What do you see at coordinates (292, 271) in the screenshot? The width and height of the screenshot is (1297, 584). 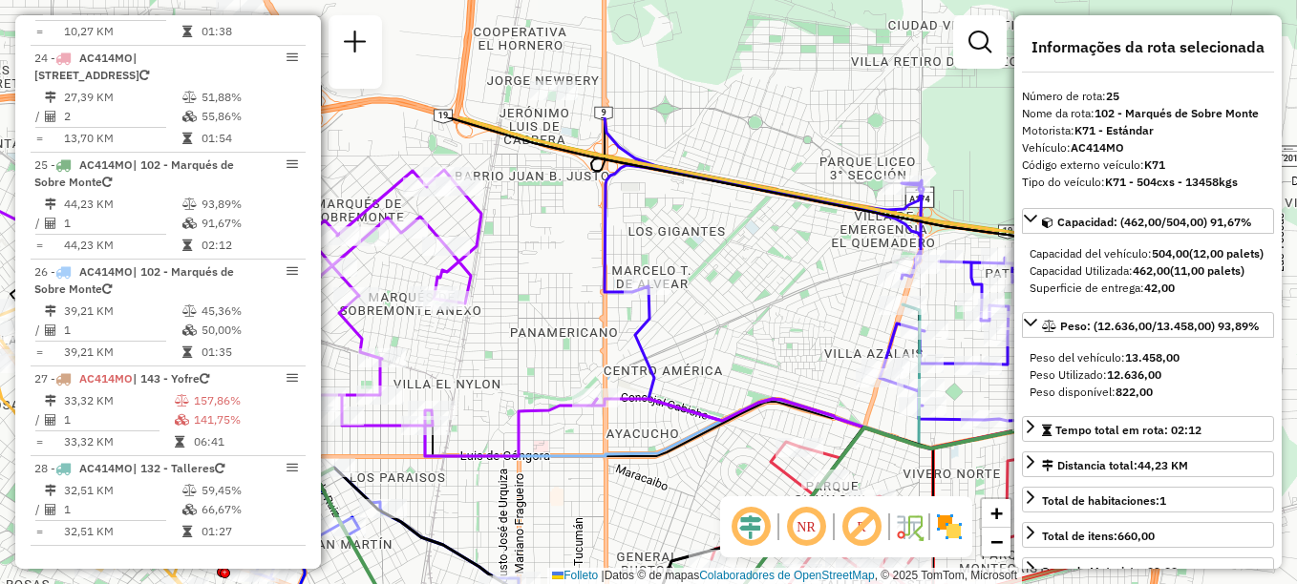 I see `em: Opções` at bounding box center [292, 271].